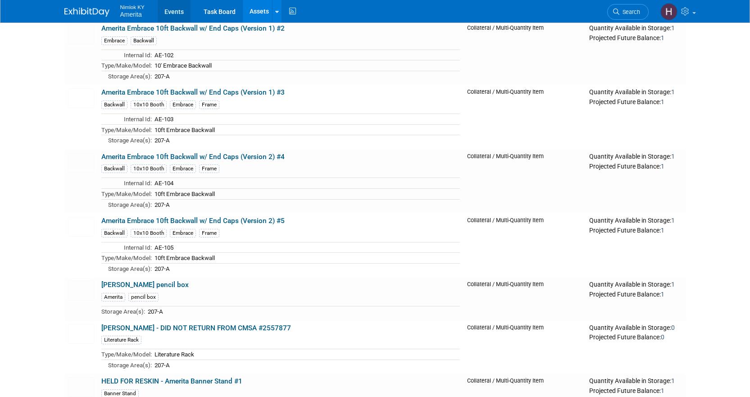  What do you see at coordinates (628, 12) in the screenshot?
I see `a: Search` at bounding box center [628, 12].